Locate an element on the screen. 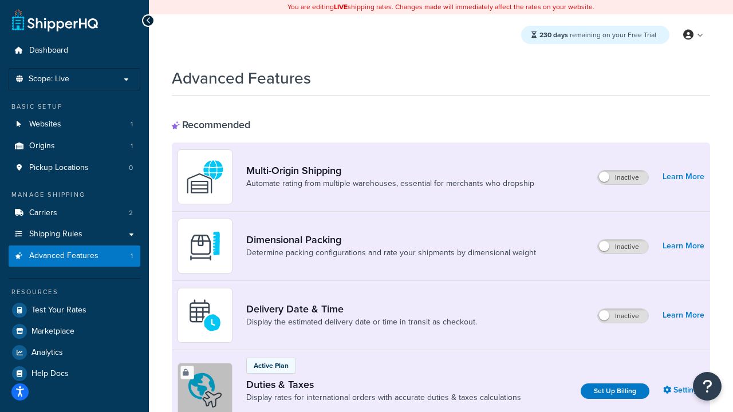 This screenshot has height=412, width=733. span: Origins is located at coordinates (42, 146).